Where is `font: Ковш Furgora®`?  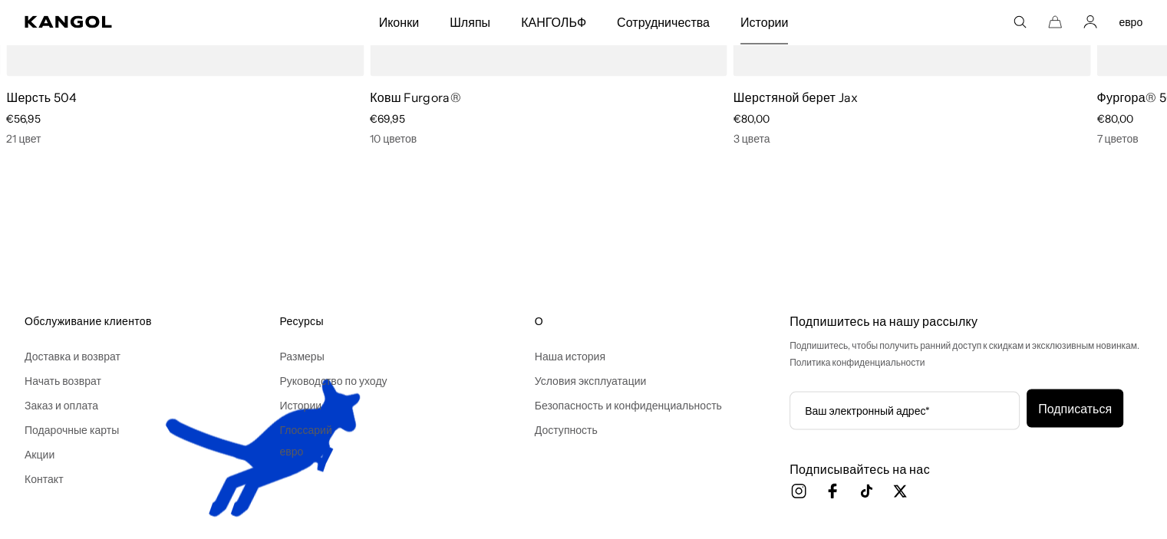 font: Ковш Furgora® is located at coordinates (415, 97).